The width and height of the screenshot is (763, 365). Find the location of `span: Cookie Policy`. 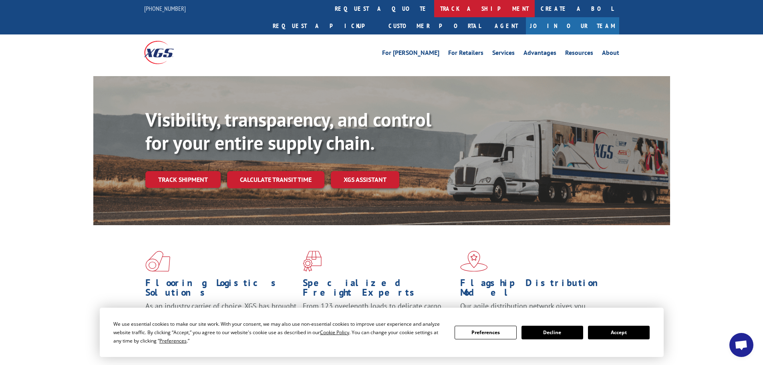

span: Cookie Policy is located at coordinates (335, 332).